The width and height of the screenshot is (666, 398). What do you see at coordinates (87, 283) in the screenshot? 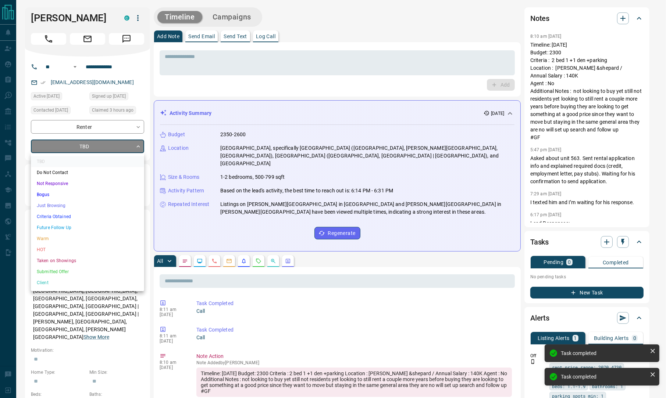
I see `li: Client` at bounding box center [87, 283].